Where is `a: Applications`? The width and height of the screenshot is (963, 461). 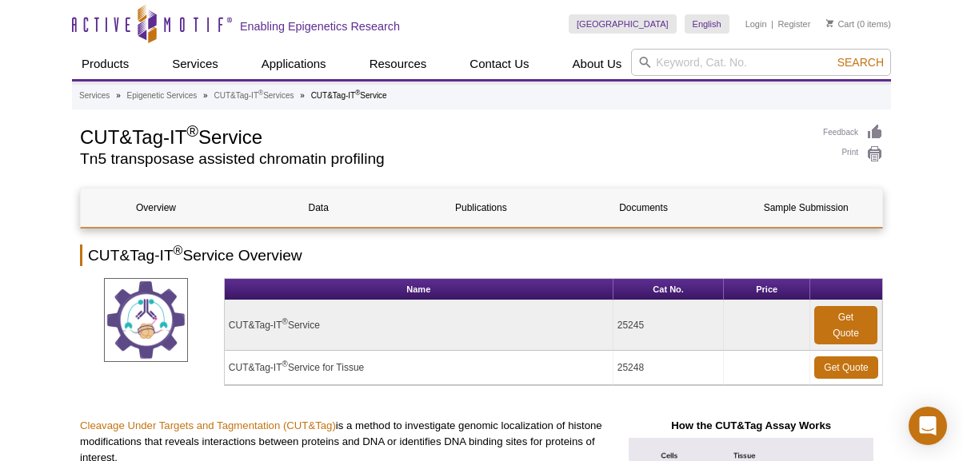 a: Applications is located at coordinates (293, 64).